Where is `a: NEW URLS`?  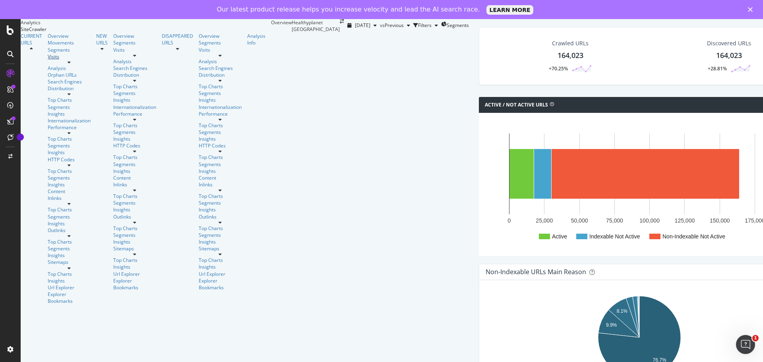 a: NEW URLS is located at coordinates (102, 39).